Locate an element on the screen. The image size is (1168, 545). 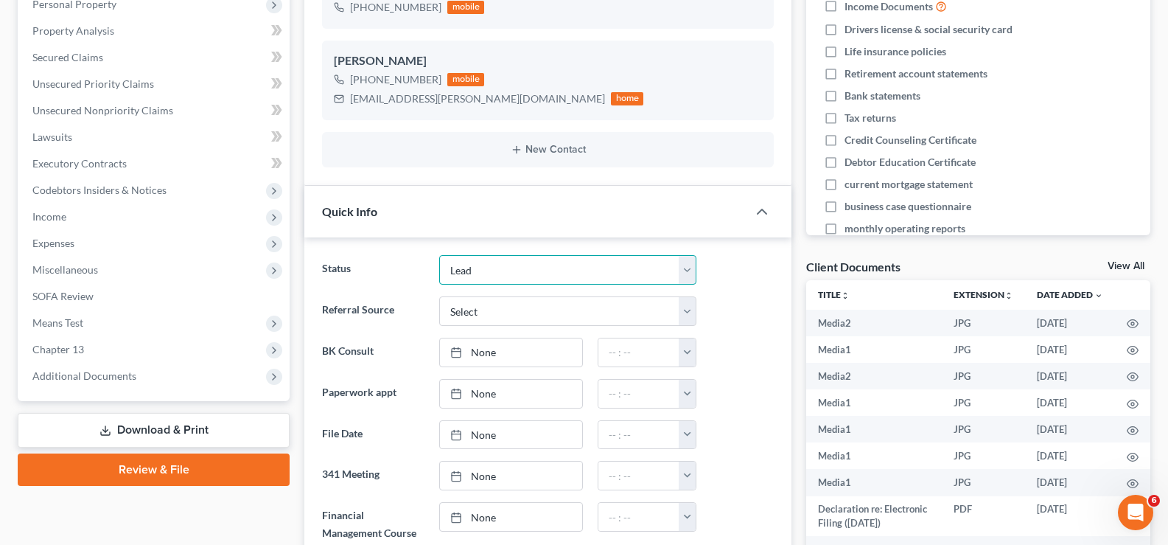
label: Referral Source is located at coordinates (373, 311).